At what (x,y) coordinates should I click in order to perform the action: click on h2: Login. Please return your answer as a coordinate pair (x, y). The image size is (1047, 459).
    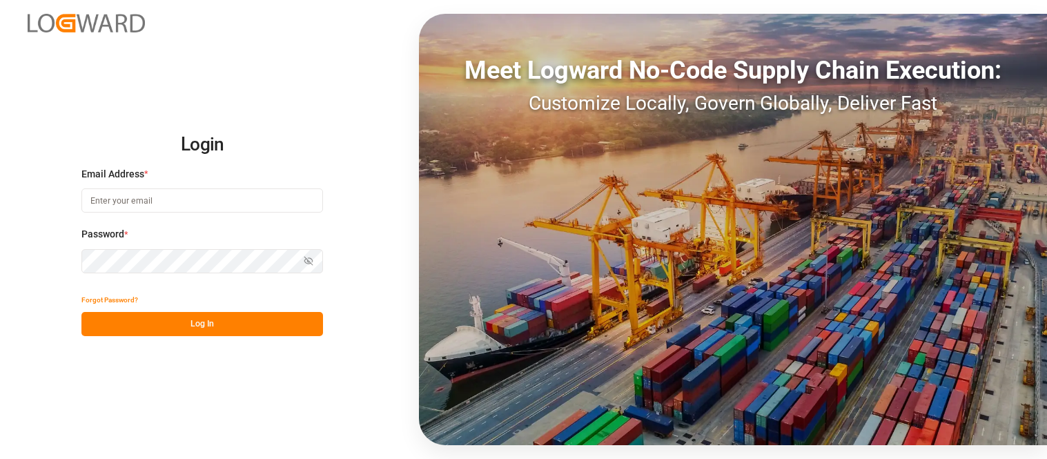
    Looking at the image, I should click on (202, 145).